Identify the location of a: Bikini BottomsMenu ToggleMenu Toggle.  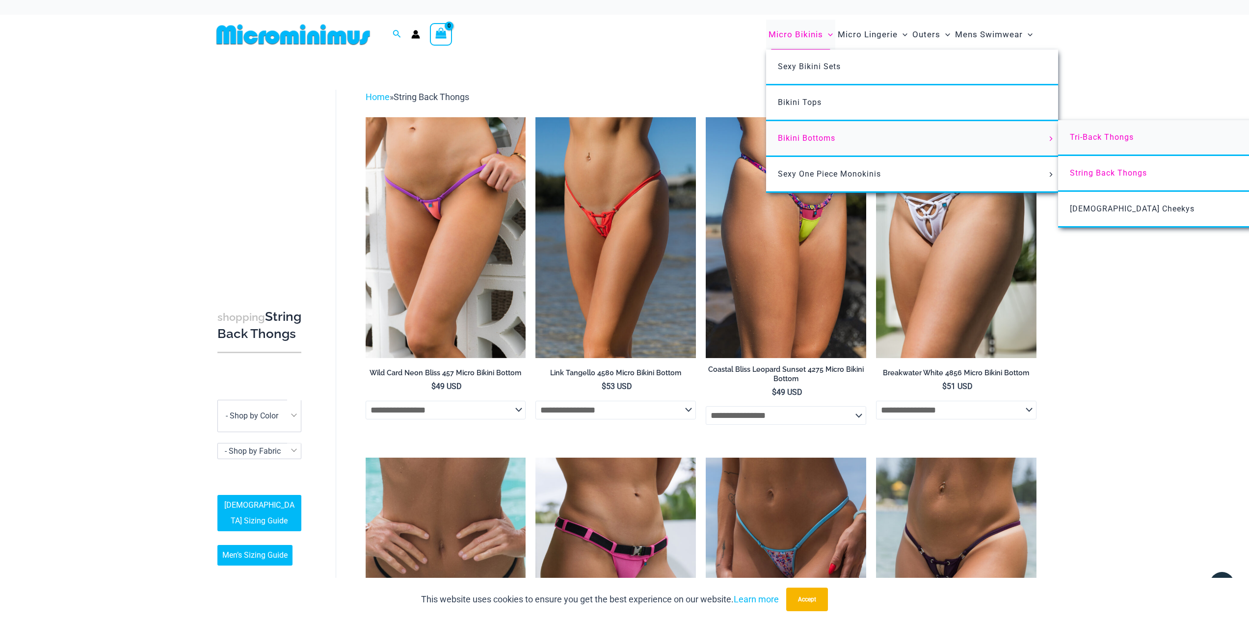
(912, 139).